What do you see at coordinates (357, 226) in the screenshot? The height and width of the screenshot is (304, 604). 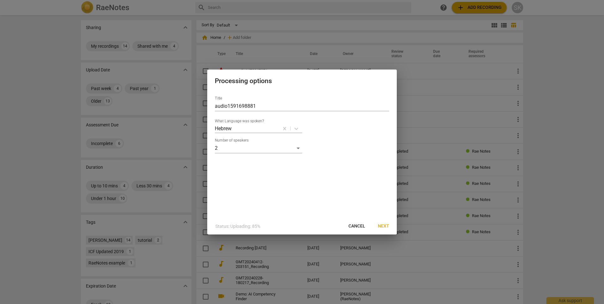 I see `button: Cancel` at bounding box center [357, 226].